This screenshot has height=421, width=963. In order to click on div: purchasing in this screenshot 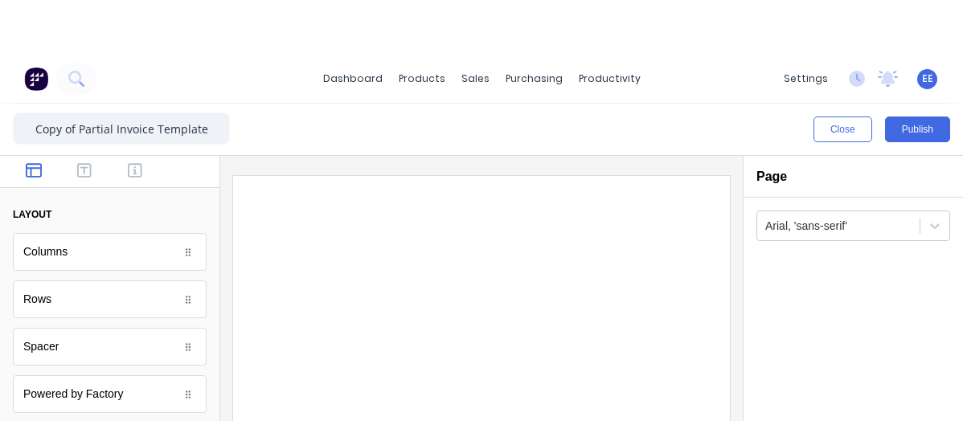, I will do `click(534, 79)`.